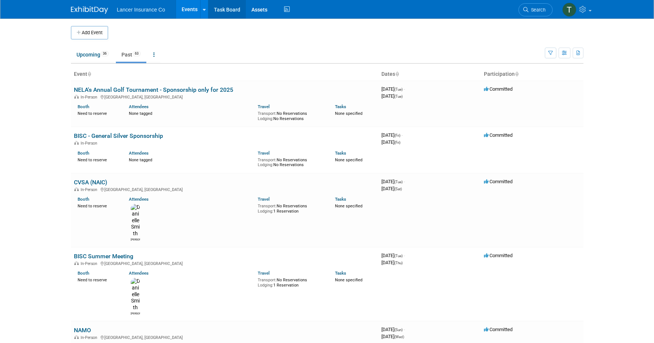 This screenshot has height=343, width=654. Describe the element at coordinates (398, 329) in the screenshot. I see `span: (Sun)` at that location.